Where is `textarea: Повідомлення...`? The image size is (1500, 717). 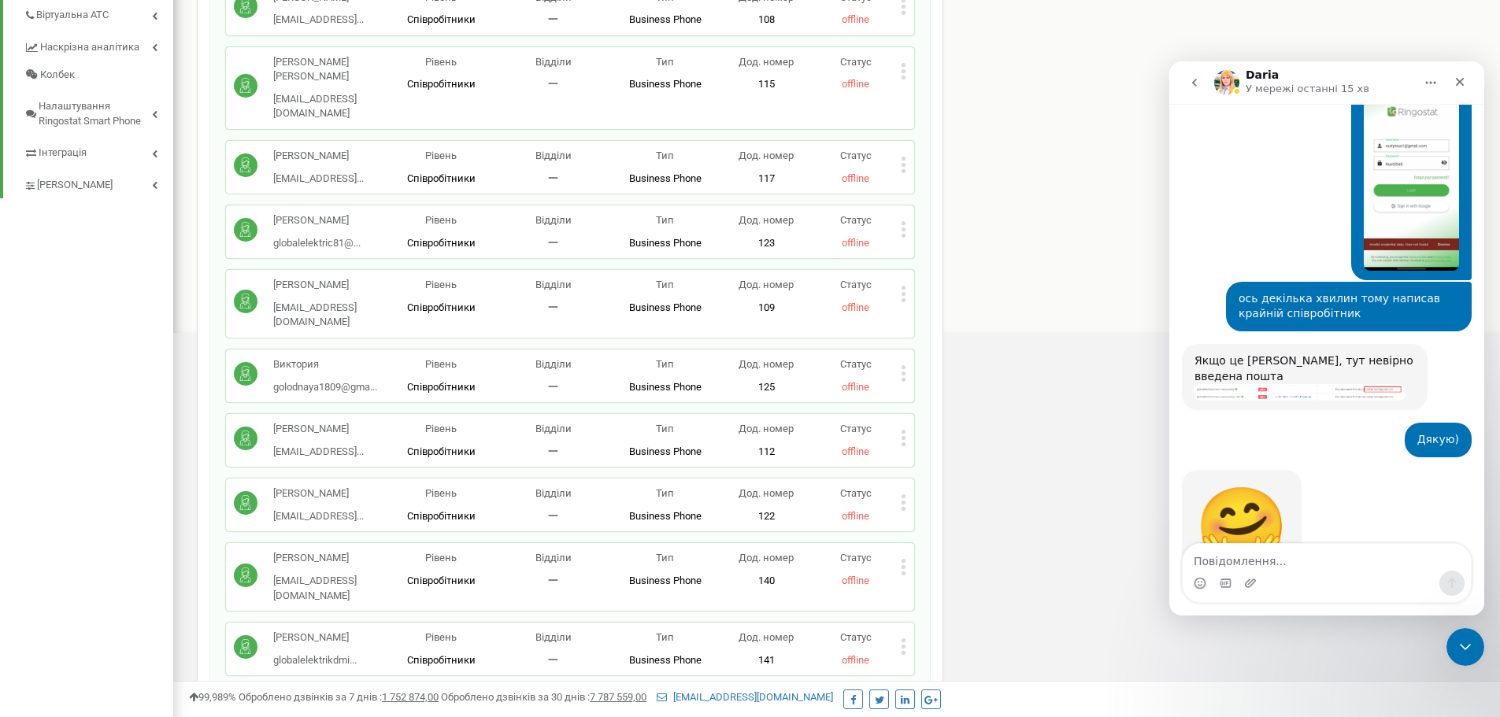
textarea: Повідомлення... is located at coordinates (157, 496).